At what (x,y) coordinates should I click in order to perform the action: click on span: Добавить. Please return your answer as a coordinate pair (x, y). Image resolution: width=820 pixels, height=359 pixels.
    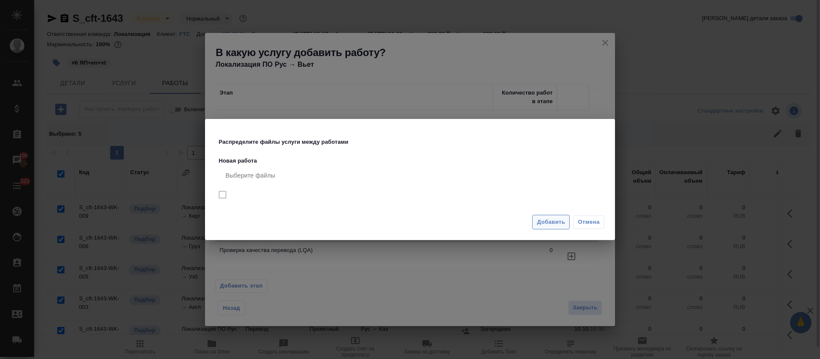
    Looking at the image, I should click on (551, 222).